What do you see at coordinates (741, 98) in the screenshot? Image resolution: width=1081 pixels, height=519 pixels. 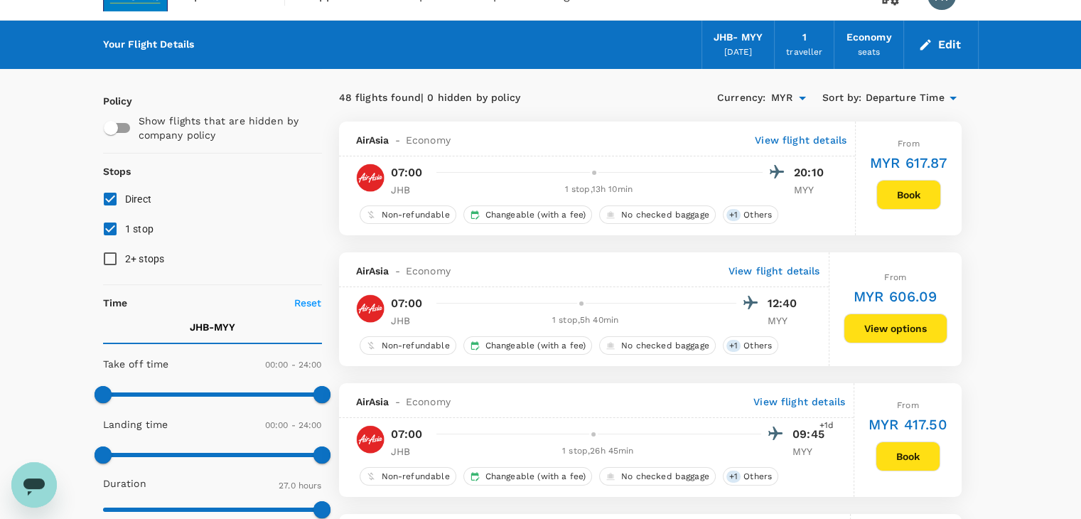 I see `span: Currency :` at bounding box center [741, 98].